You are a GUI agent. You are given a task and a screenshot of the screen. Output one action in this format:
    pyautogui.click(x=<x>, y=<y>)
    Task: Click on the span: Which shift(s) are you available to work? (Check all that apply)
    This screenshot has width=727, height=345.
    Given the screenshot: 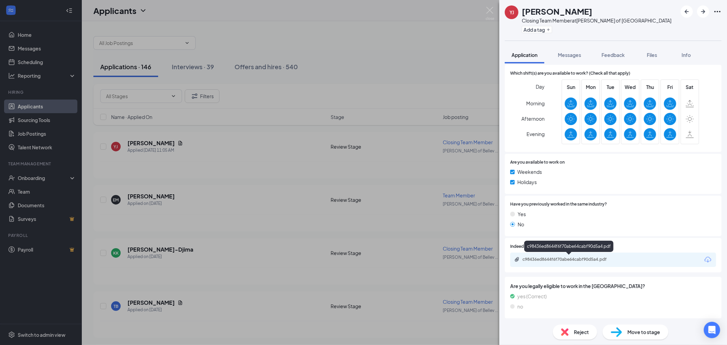 What is the action you would take?
    pyautogui.click(x=570, y=73)
    